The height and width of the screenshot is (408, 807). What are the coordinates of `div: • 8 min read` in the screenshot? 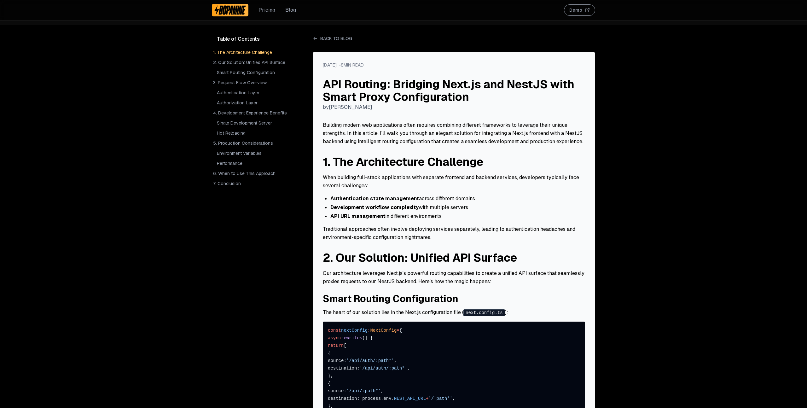 It's located at (351, 67).